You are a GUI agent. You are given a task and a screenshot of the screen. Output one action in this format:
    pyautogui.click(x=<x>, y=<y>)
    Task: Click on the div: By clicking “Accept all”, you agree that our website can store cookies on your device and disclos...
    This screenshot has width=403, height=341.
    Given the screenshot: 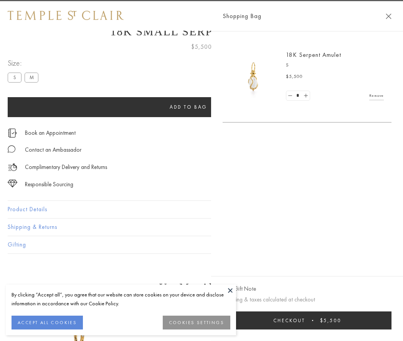 What is the action you would take?
    pyautogui.click(x=121, y=299)
    